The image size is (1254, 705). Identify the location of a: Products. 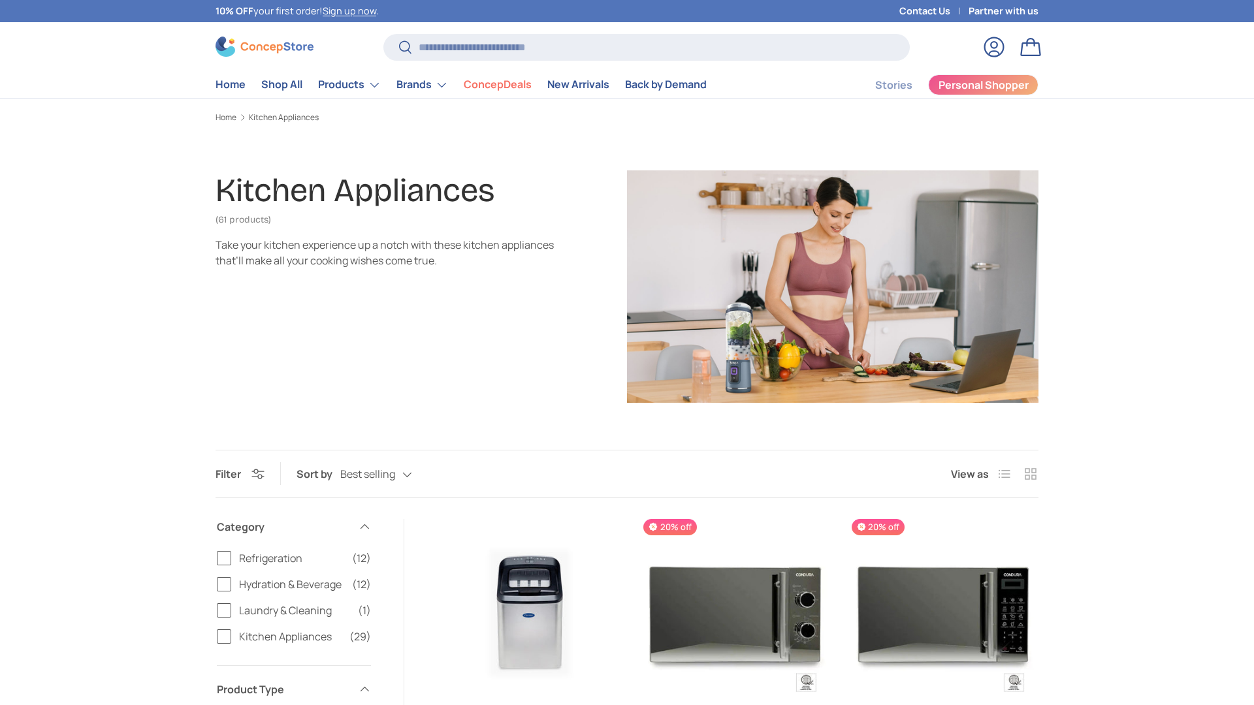
(349, 85).